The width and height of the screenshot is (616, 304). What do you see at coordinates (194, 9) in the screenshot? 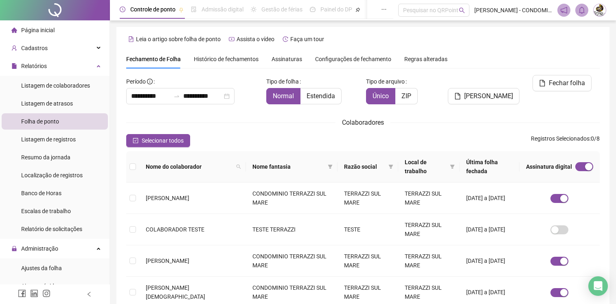
I see `span: file-done` at bounding box center [194, 9].